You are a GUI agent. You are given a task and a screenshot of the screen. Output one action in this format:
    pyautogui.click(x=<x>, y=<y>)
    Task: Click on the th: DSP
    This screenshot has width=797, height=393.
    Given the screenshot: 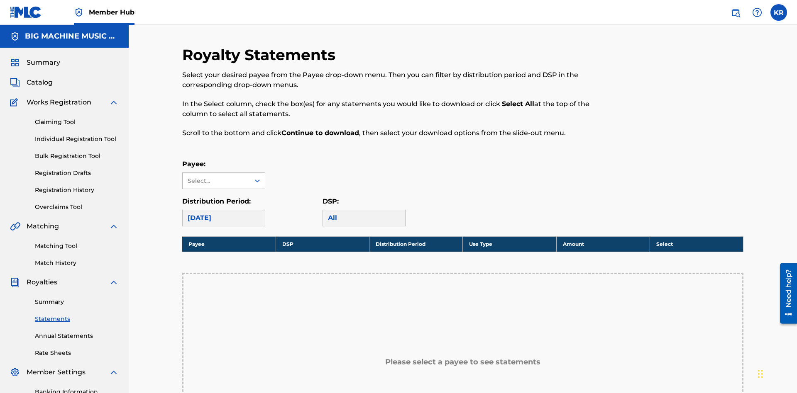 What is the action you would take?
    pyautogui.click(x=322, y=244)
    